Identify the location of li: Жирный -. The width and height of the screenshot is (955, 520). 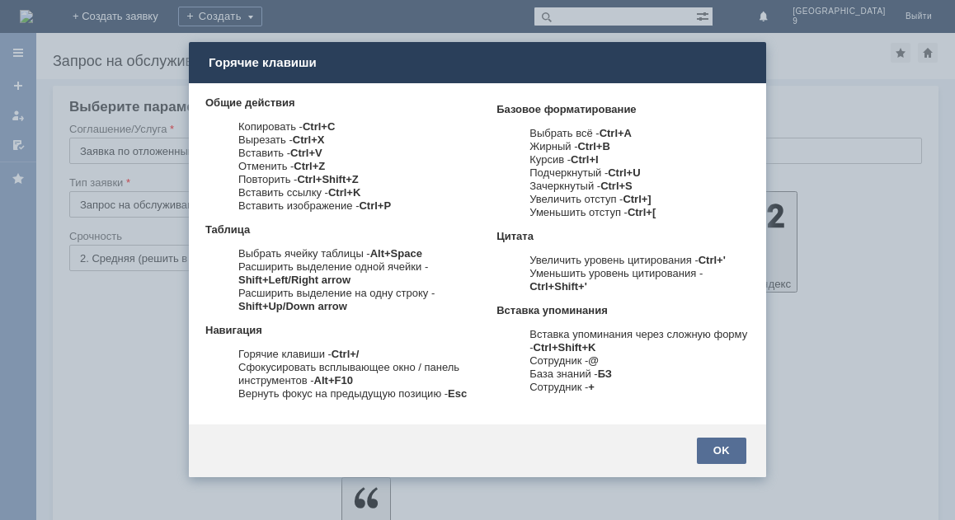
(639, 147).